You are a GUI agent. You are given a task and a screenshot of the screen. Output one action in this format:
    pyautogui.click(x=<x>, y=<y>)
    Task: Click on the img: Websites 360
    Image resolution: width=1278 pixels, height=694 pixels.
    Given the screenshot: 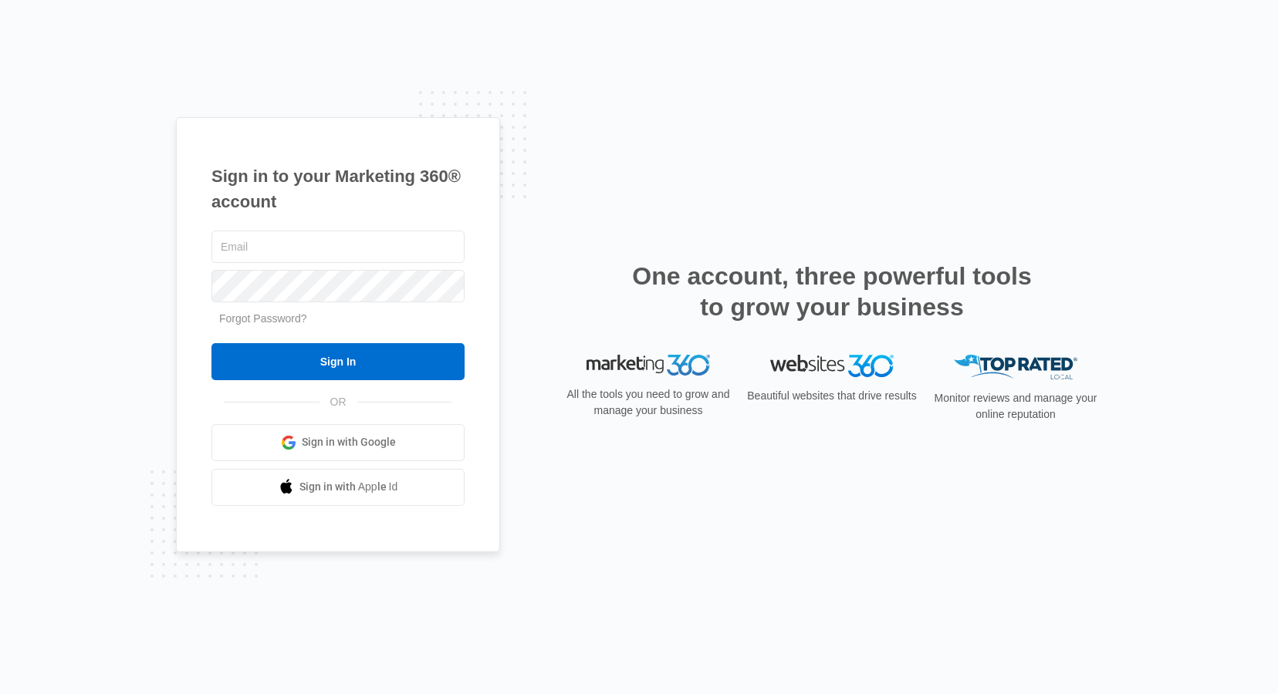 What is the action you would take?
    pyautogui.click(x=832, y=366)
    